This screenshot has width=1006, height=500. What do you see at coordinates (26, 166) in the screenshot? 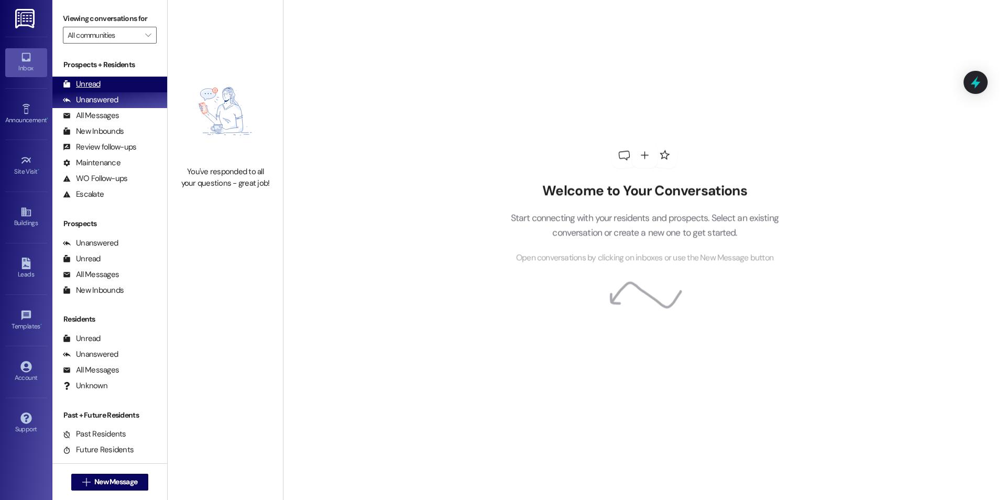
I see `a: Site Visit •` at bounding box center [26, 166].